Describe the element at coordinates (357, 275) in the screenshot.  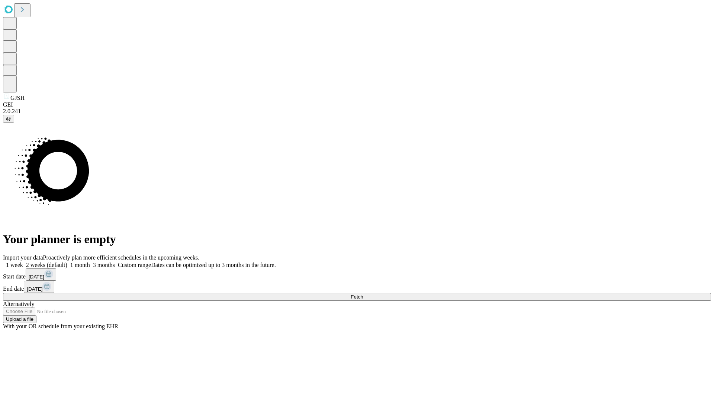
I see `div: Start date` at that location.